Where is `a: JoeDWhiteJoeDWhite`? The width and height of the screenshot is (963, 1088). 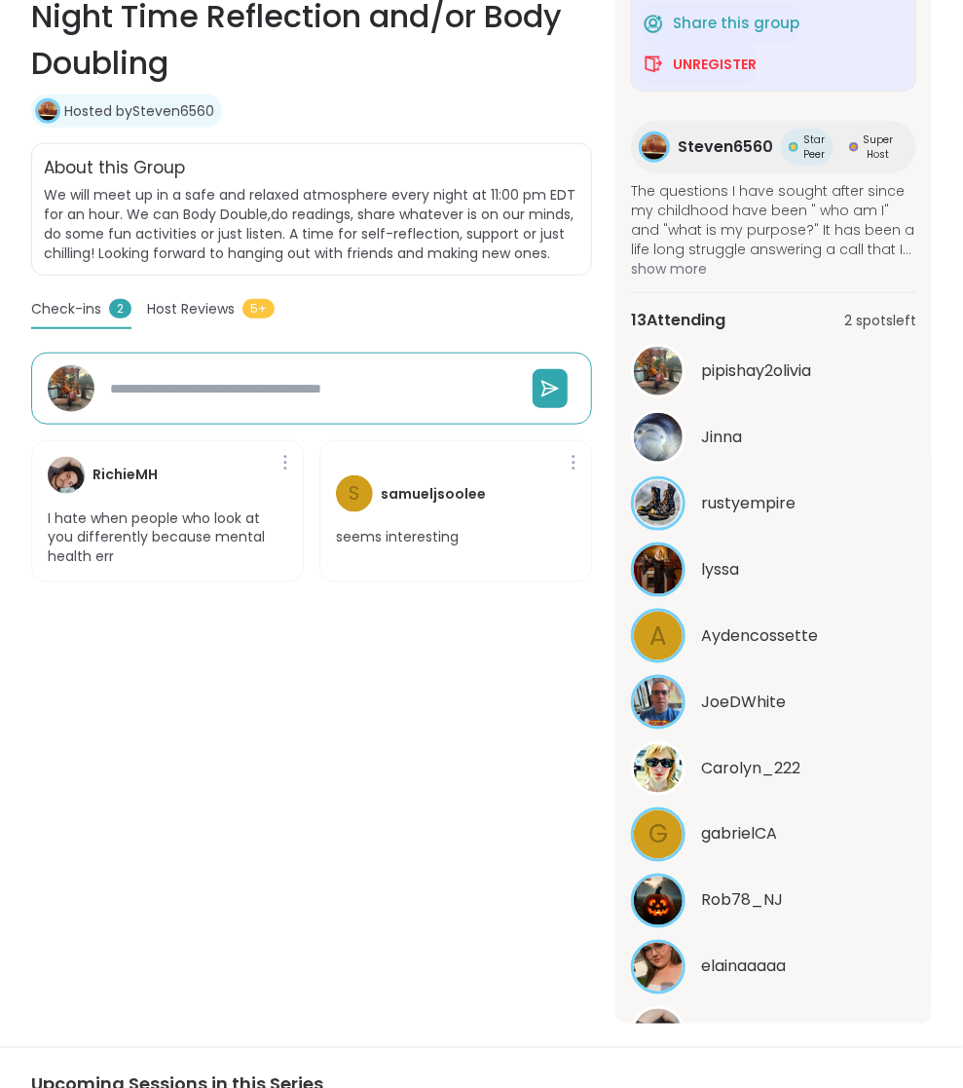 a: JoeDWhiteJoeDWhite is located at coordinates (774, 702).